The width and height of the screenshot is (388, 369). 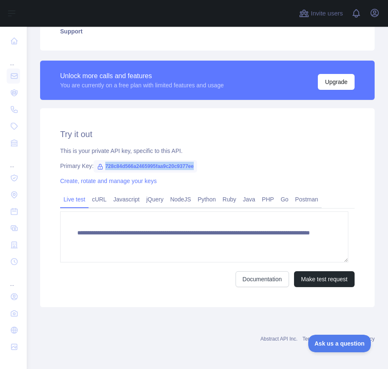 I want to click on button: Invite users, so click(x=321, y=13).